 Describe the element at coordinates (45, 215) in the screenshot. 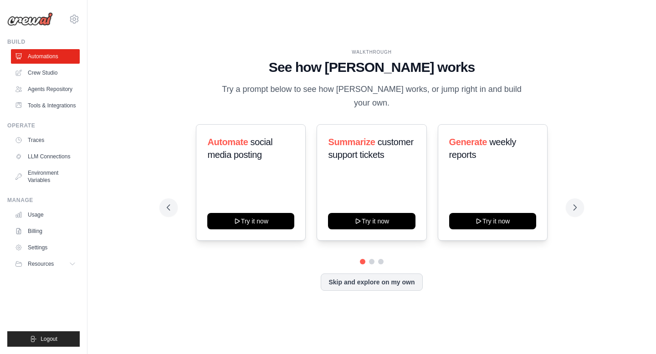

I see `a: Usage` at that location.